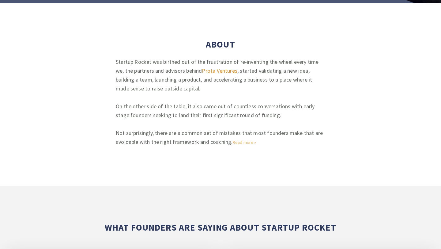  I want to click on p: Startup Rocket was birthed out of the frustration of re-inventing the wheel every time we, the pa..., so click(221, 75).